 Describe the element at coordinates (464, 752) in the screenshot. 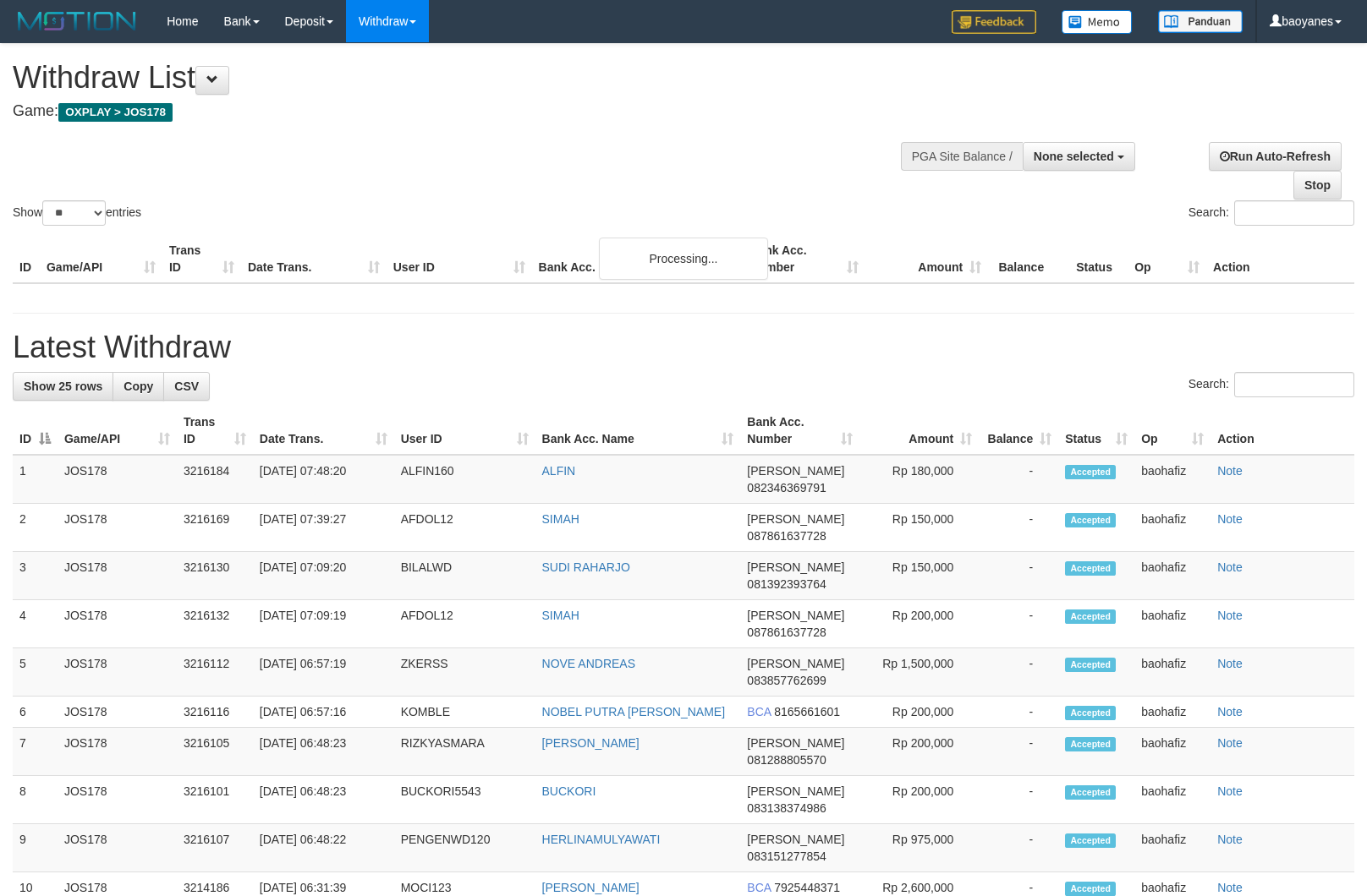

I see `td: RIZKYASMARA` at that location.